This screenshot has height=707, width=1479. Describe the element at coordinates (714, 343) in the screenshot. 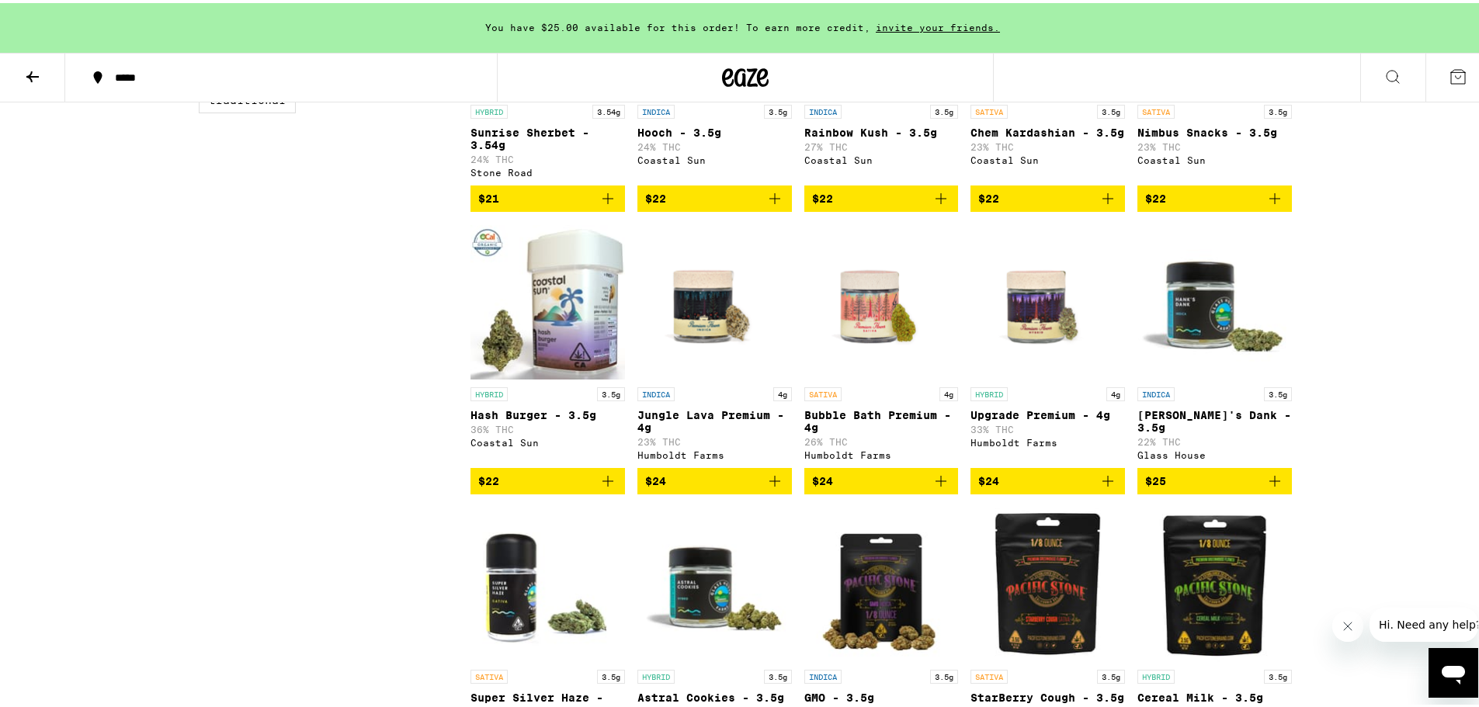

I see `a: Open page for Jungle Lava Premium - 4g from Humboldt Farms` at that location.